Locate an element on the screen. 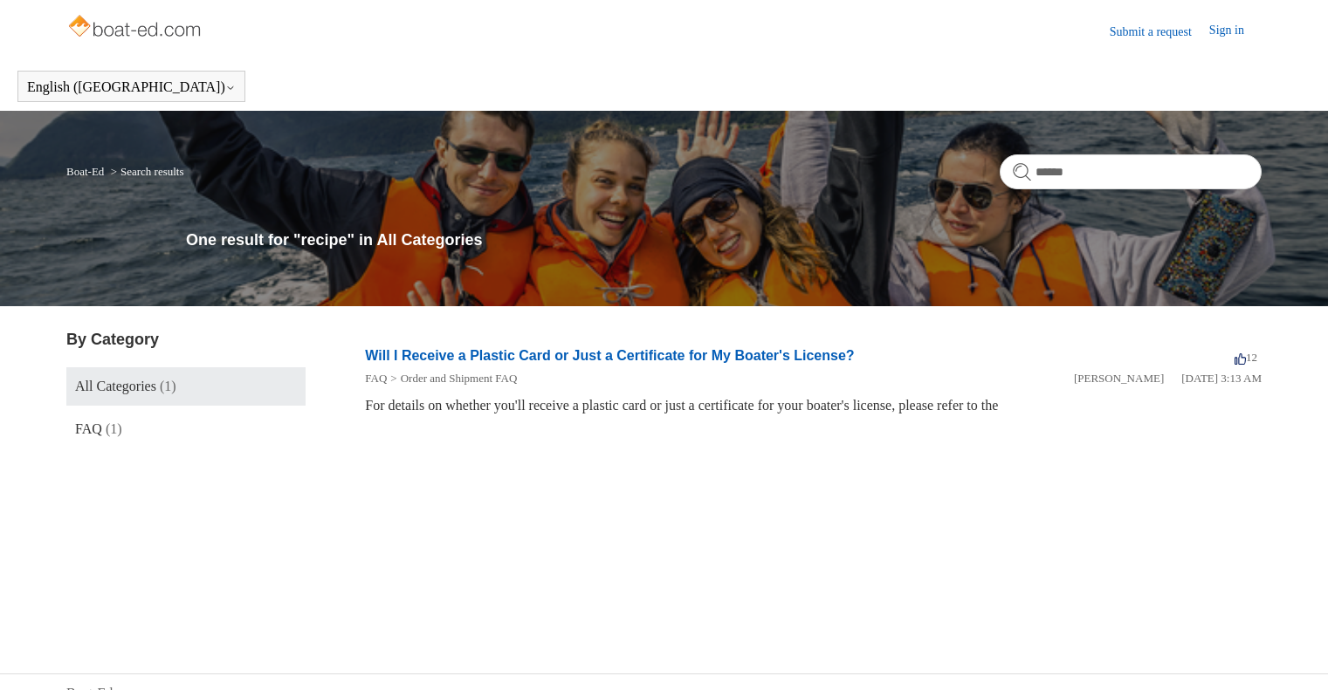 This screenshot has width=1328, height=690. span: 12 is located at coordinates (1246, 357).